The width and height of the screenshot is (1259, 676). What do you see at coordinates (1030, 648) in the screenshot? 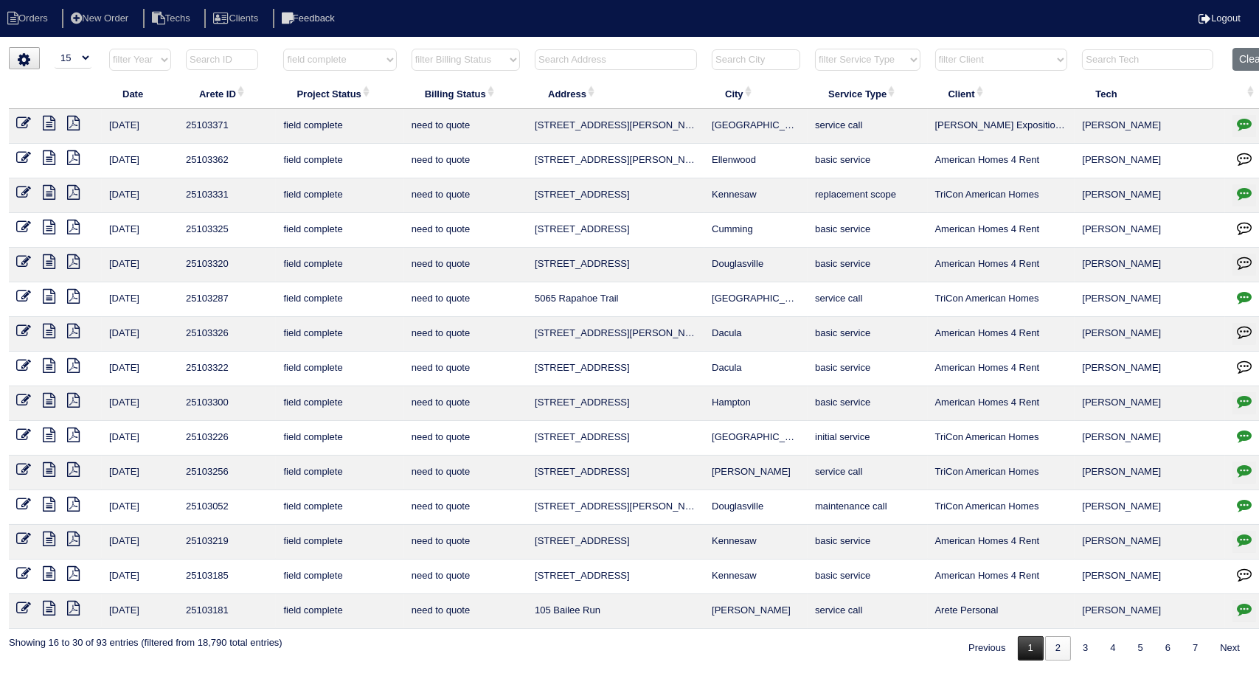
I see `a: 1` at bounding box center [1030, 648].